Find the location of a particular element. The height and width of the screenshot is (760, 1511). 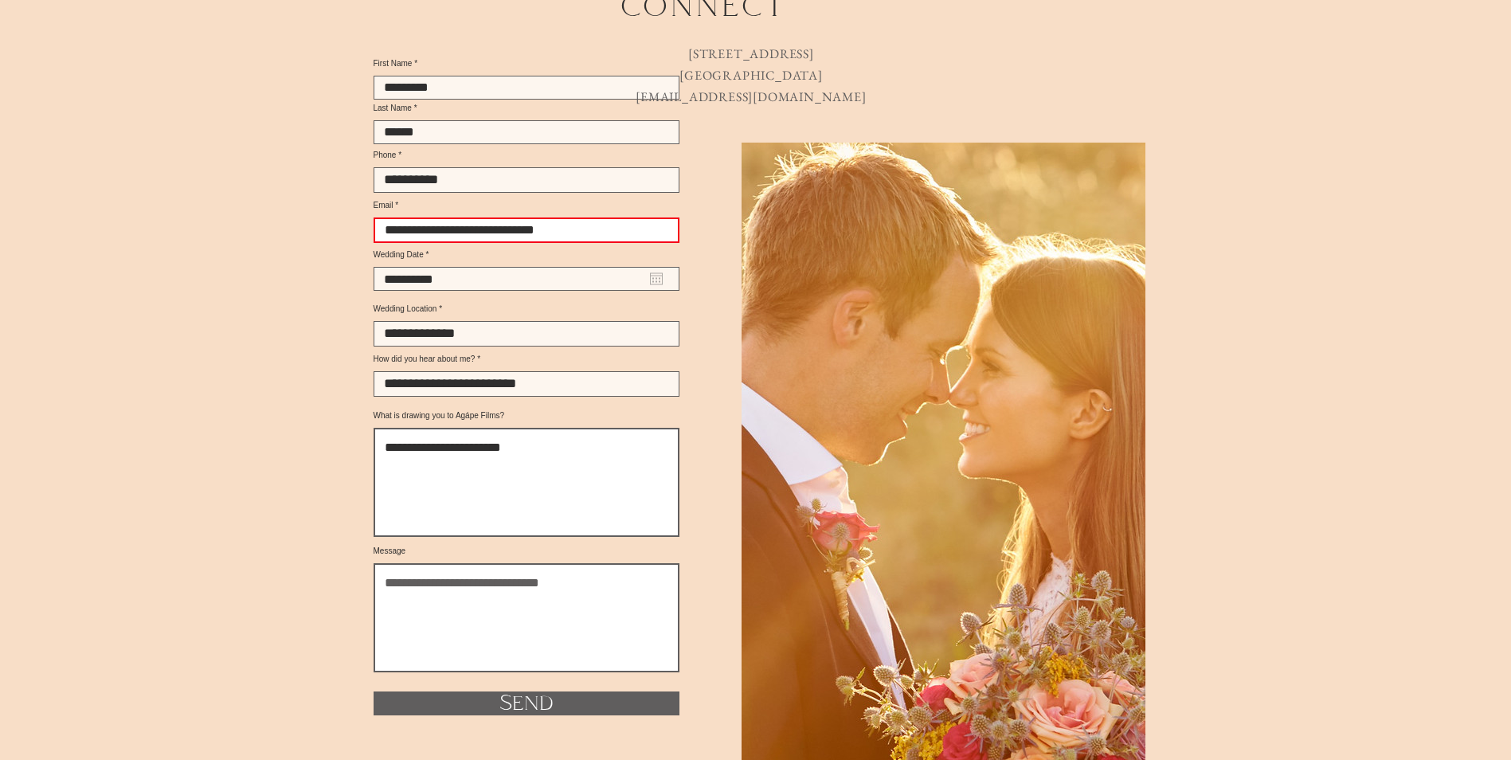

label: Wedding Date is located at coordinates (527, 255).